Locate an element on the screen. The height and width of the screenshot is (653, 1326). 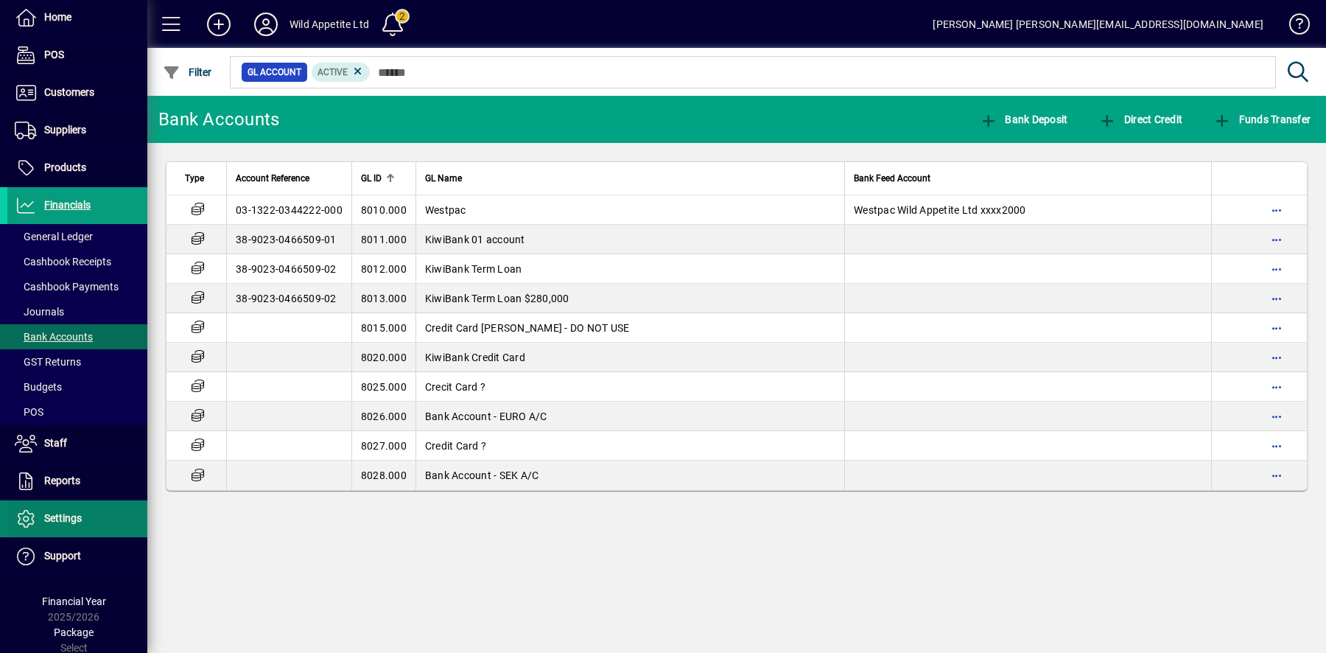
span: KiwiBank Term Loan is located at coordinates (474, 269).